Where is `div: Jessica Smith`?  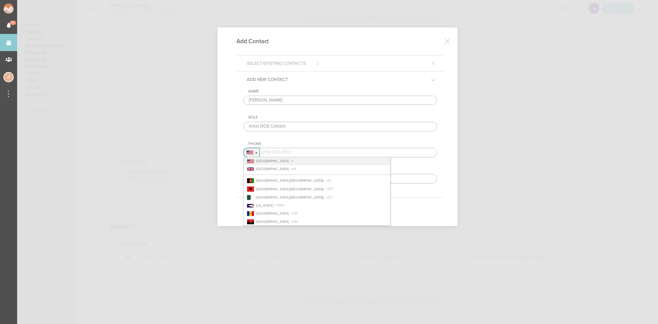 div: Jessica Smith is located at coordinates (9, 77).